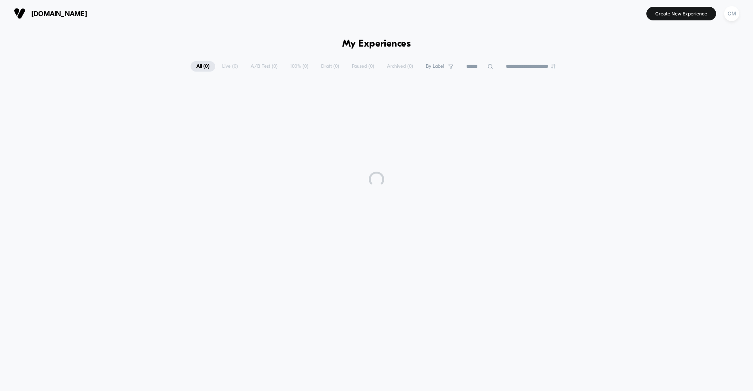 This screenshot has height=391, width=753. Describe the element at coordinates (20, 13) in the screenshot. I see `img: Visually logo` at that location.